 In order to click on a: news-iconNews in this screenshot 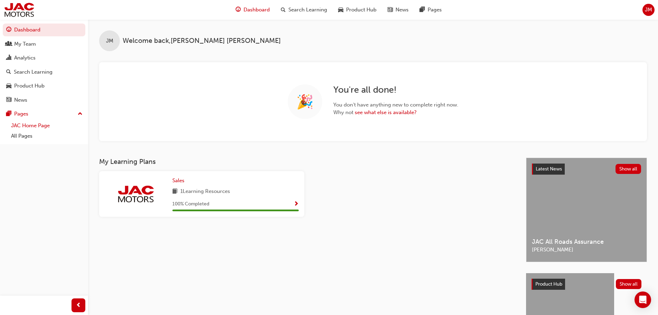, I will do `click(398, 10)`.